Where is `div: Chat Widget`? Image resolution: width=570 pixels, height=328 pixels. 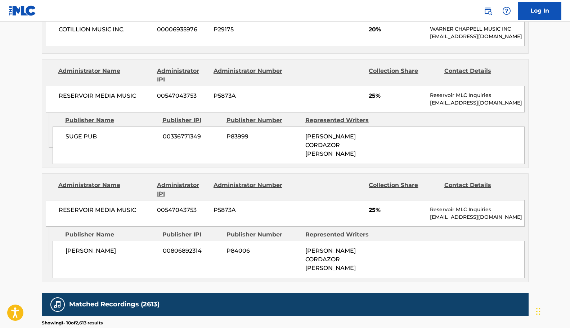
div: Chat Widget is located at coordinates (552, 310).